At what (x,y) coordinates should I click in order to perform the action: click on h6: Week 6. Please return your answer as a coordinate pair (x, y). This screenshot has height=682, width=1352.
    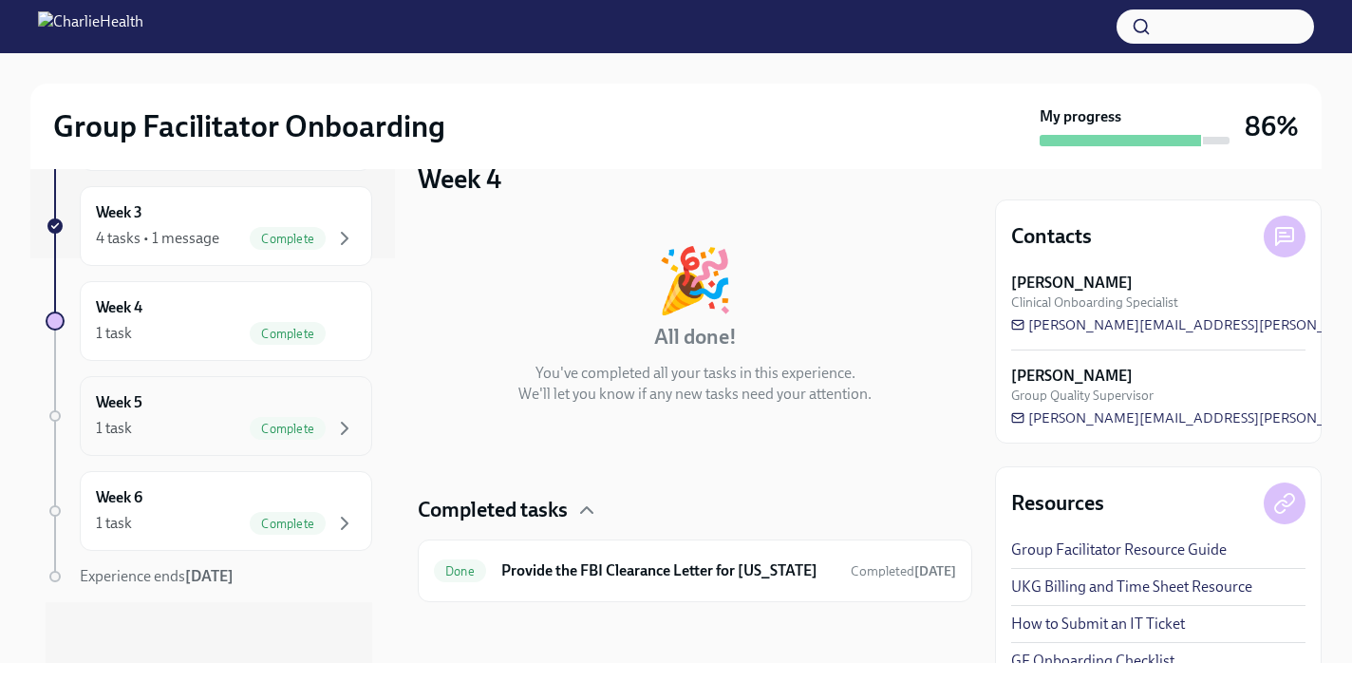
    Looking at the image, I should click on (119, 498).